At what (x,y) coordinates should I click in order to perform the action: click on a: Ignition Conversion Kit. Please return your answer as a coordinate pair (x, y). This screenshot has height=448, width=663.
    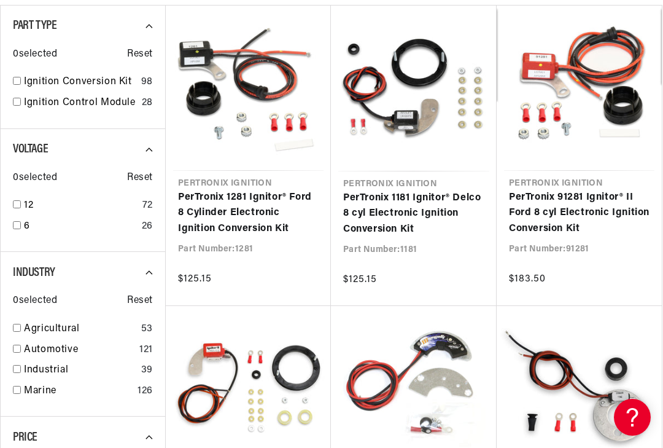
    Looking at the image, I should click on (80, 82).